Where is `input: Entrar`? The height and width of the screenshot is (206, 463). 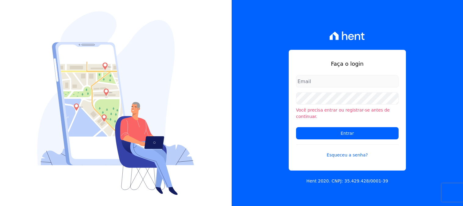
input: Entrar is located at coordinates (347, 133).